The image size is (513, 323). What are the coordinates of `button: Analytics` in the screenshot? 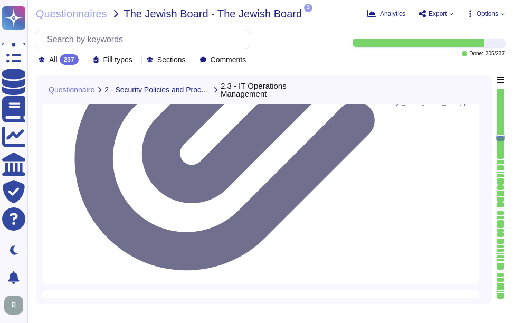 It's located at (386, 14).